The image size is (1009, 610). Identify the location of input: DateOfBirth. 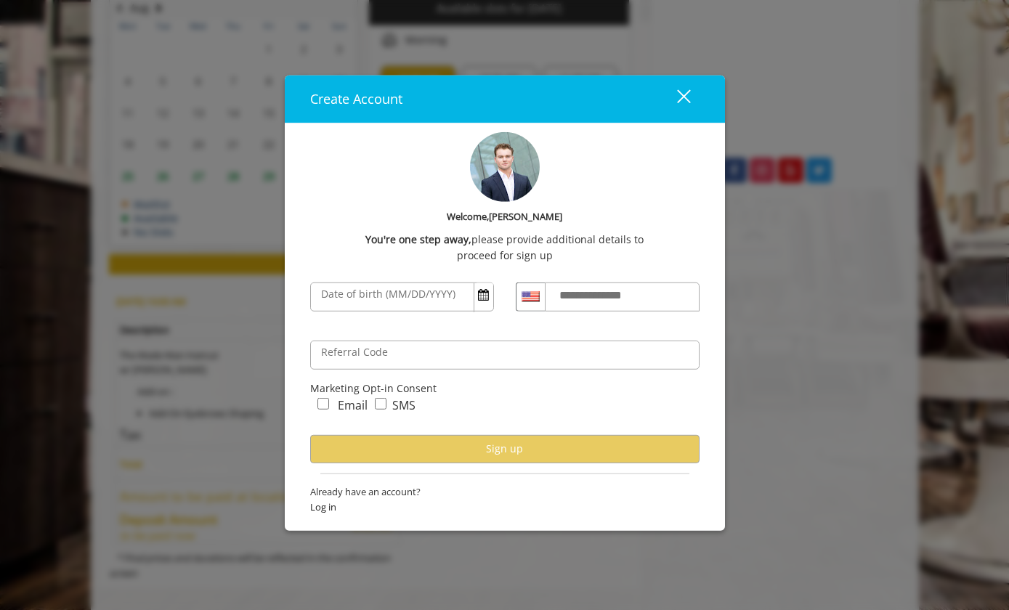
(402, 297).